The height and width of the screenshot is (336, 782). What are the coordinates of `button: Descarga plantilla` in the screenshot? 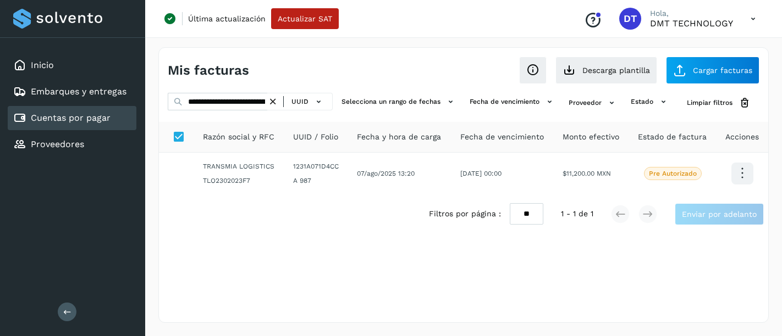 It's located at (606, 70).